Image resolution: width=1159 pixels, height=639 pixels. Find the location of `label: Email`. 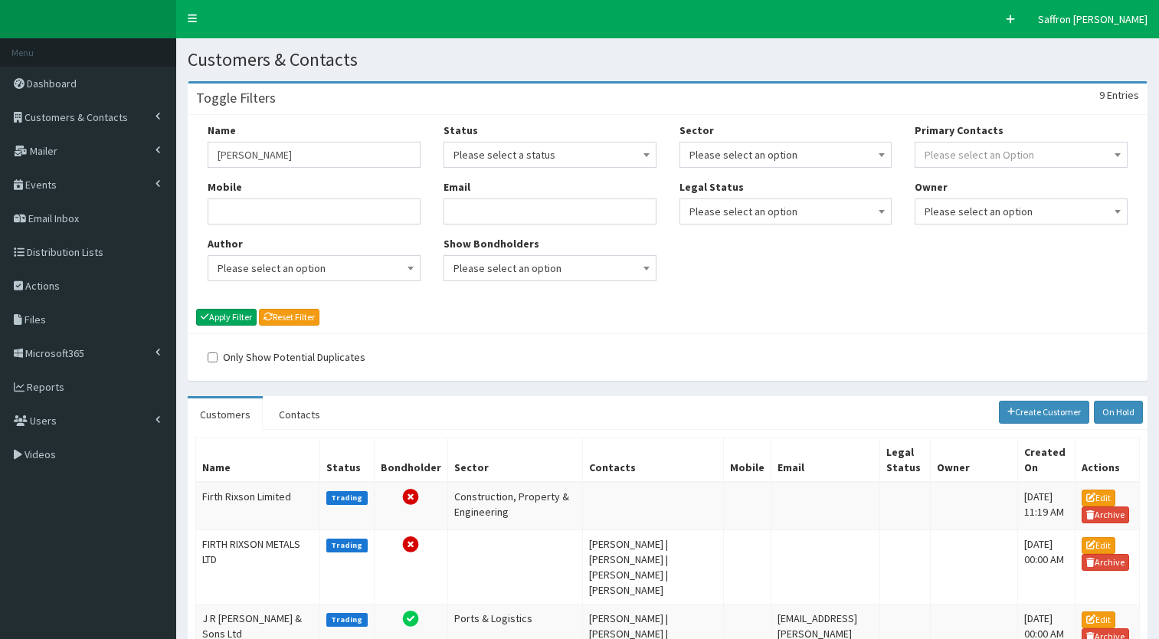

label: Email is located at coordinates (457, 187).